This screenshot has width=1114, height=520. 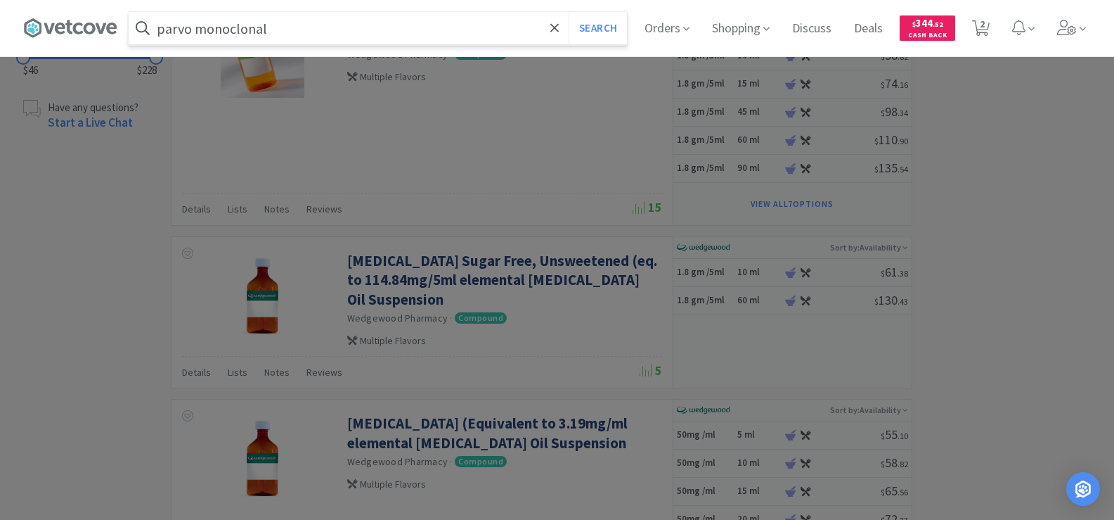 I want to click on span: 344, so click(x=928, y=23).